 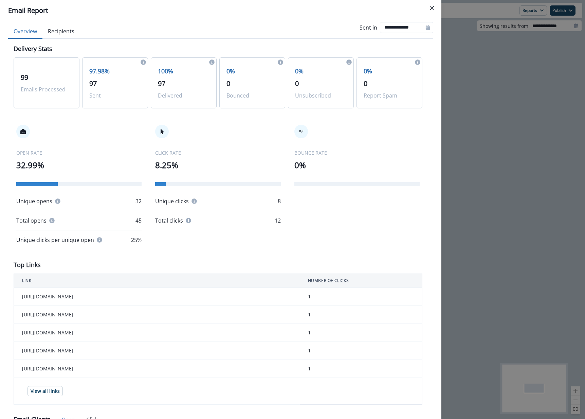 What do you see at coordinates (252, 95) in the screenshot?
I see `p: Bounced` at bounding box center [252, 95].